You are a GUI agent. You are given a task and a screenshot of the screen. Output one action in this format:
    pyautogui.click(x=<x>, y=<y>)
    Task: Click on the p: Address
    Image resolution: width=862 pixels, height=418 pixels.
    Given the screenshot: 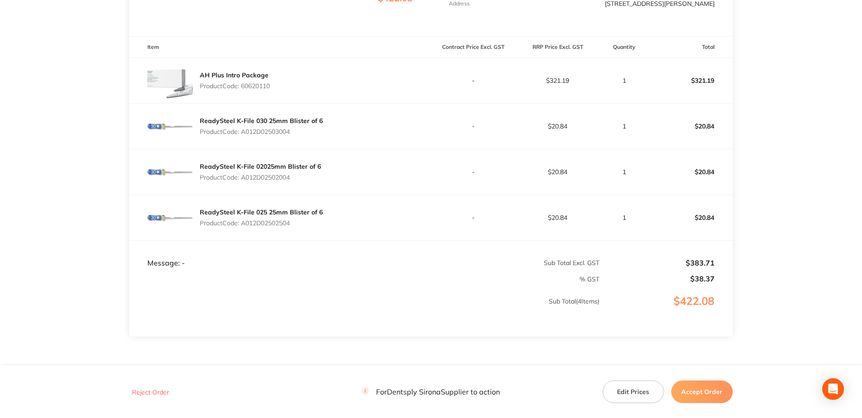 What is the action you would take?
    pyautogui.click(x=459, y=4)
    